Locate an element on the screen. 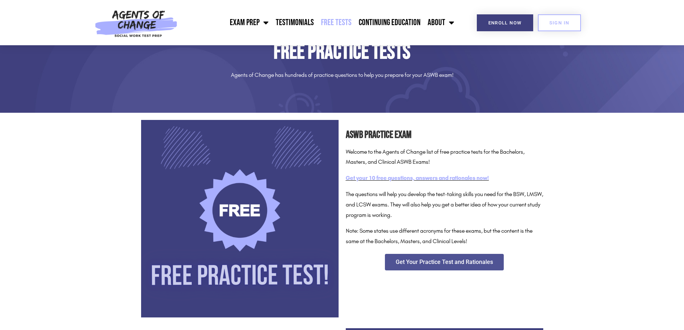  nav: Menu is located at coordinates (320, 23).